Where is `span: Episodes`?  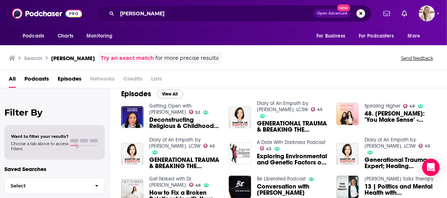 span: Episodes is located at coordinates (69, 80).